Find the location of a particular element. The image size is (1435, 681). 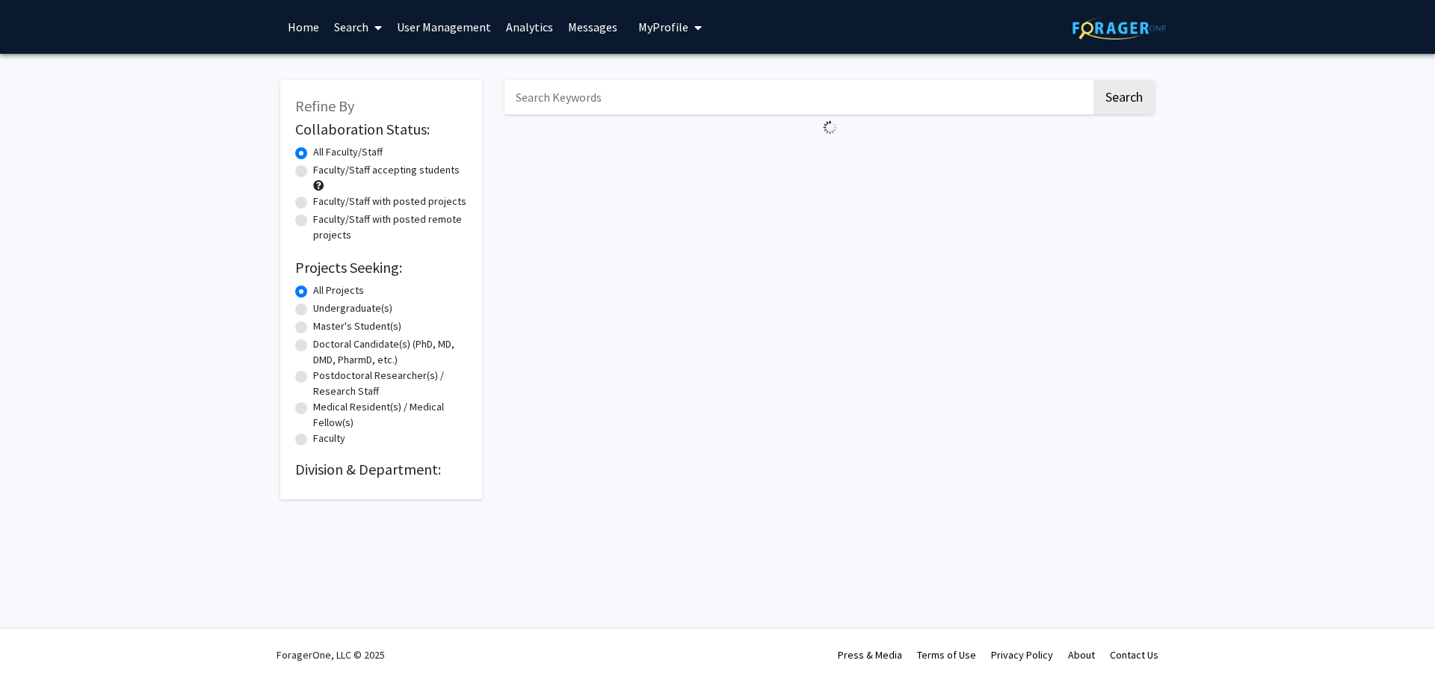

a: Terms of Use is located at coordinates (946, 655).